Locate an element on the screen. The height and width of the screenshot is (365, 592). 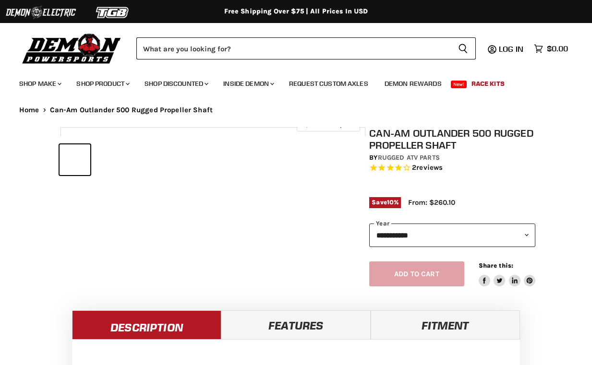
span: $0.00 is located at coordinates (557, 48).